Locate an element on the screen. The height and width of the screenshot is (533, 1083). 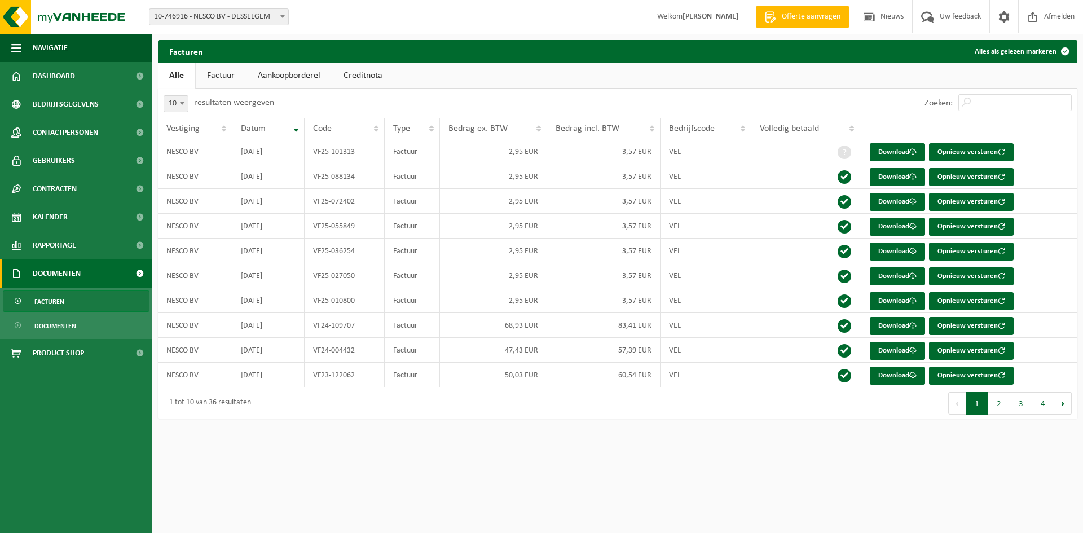
span: Documenten is located at coordinates (56, 274).